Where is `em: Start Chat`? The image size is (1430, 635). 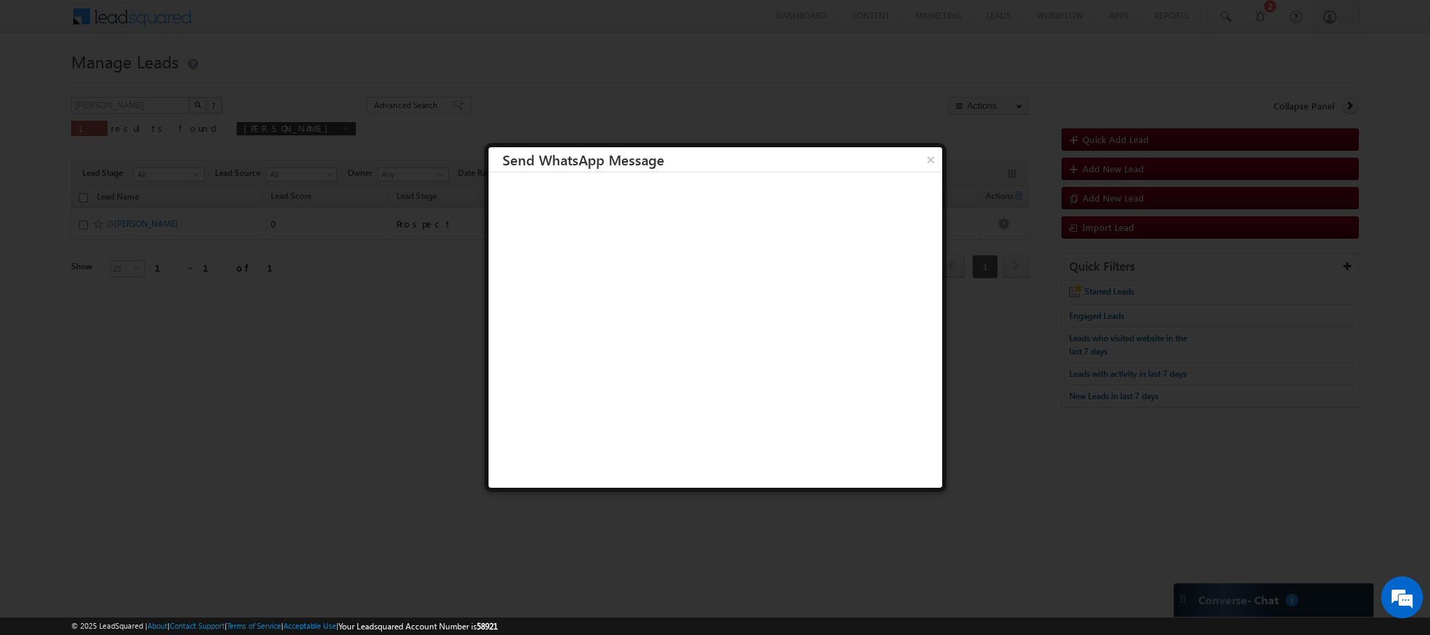
em: Start Chat is located at coordinates (221, 439).